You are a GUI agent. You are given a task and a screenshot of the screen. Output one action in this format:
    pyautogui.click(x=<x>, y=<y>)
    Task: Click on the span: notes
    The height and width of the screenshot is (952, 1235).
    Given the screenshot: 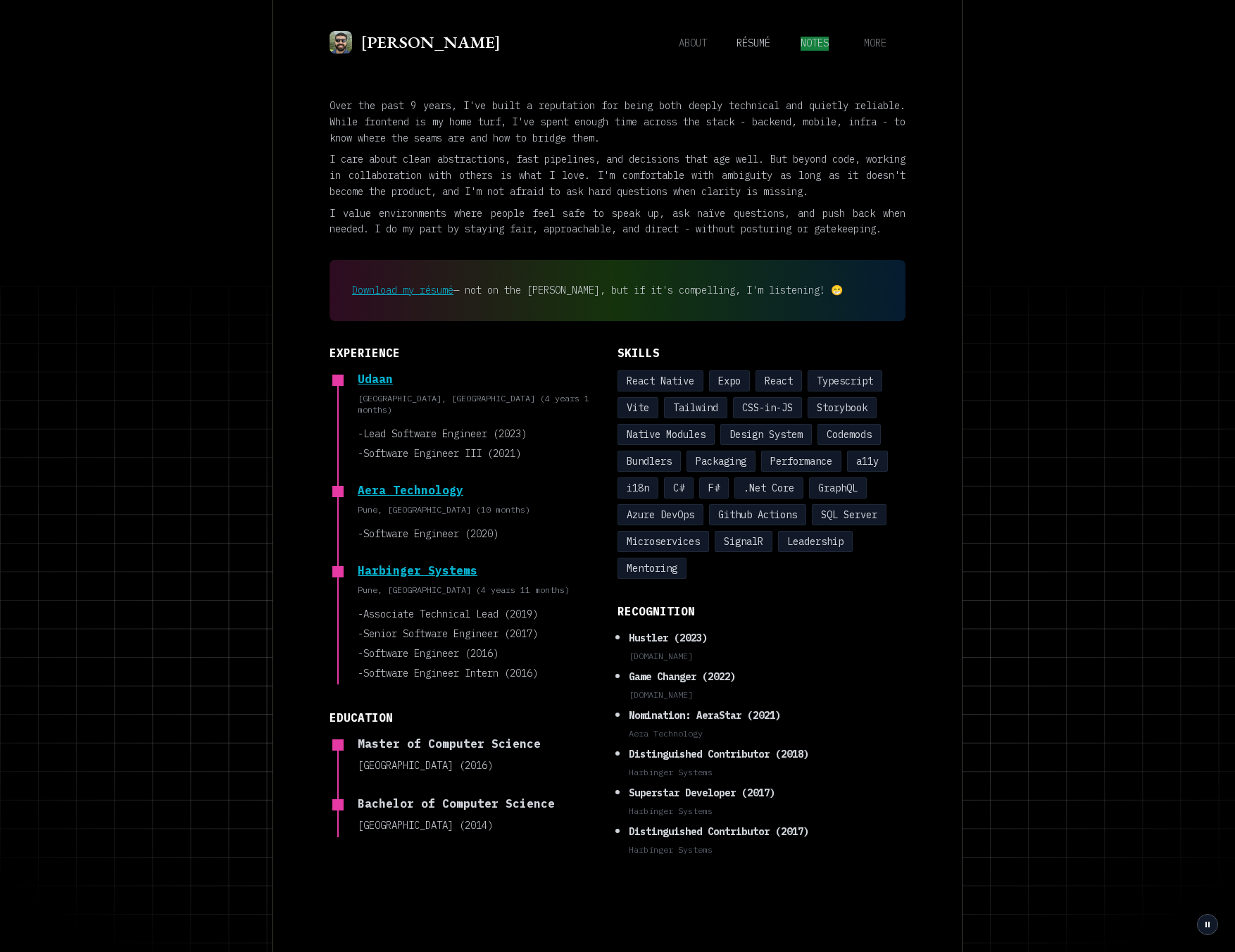 What is the action you would take?
    pyautogui.click(x=815, y=43)
    